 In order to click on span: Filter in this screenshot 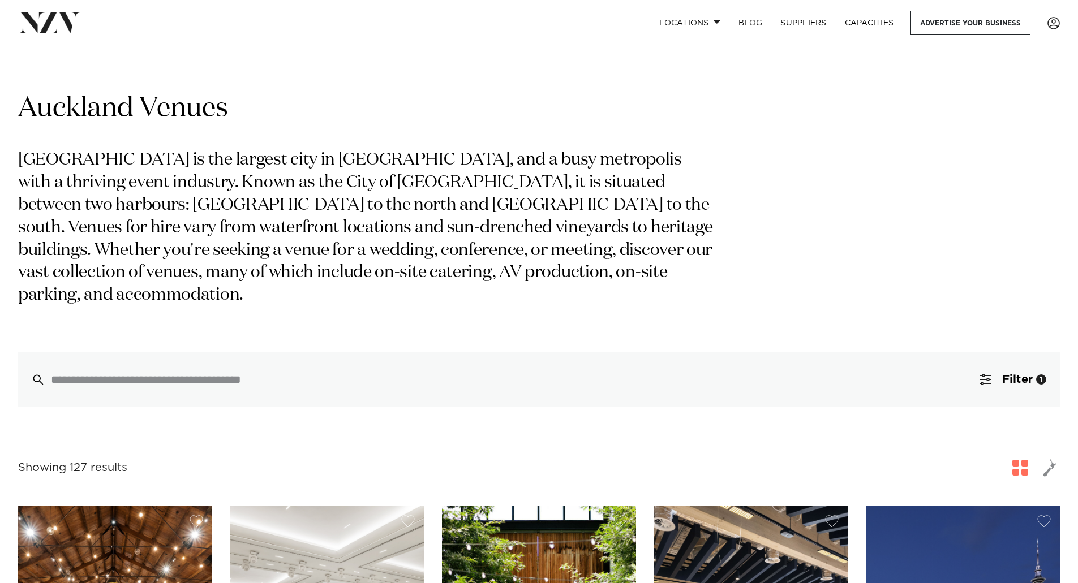, I will do `click(1017, 380)`.